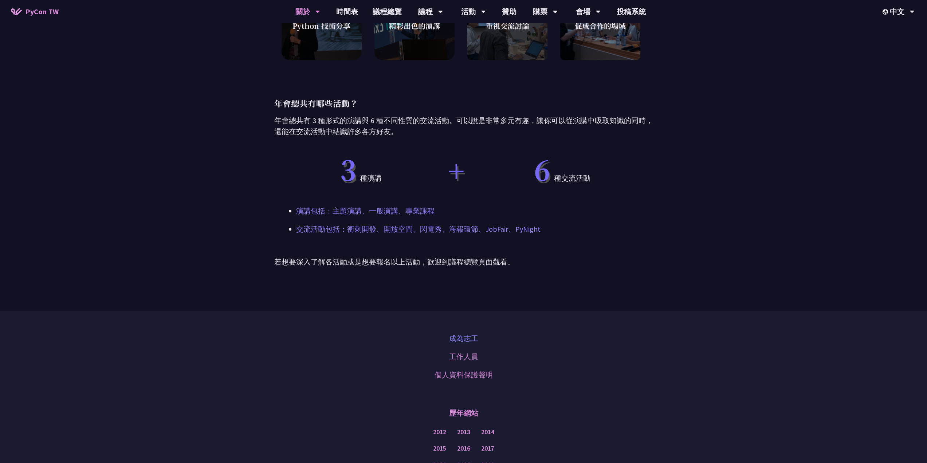 The height and width of the screenshot is (463, 927). What do you see at coordinates (488, 448) in the screenshot?
I see `a: 2017` at bounding box center [488, 448].